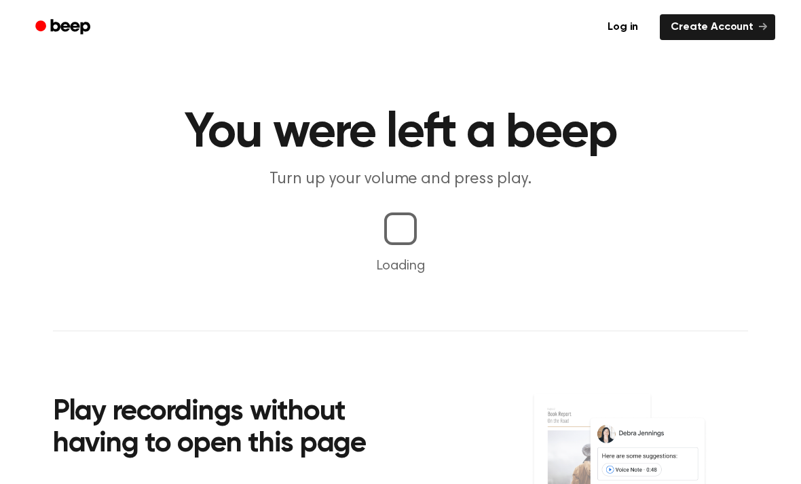 The height and width of the screenshot is (484, 801). What do you see at coordinates (401, 133) in the screenshot?
I see `h1: You were left a beep` at bounding box center [401, 133].